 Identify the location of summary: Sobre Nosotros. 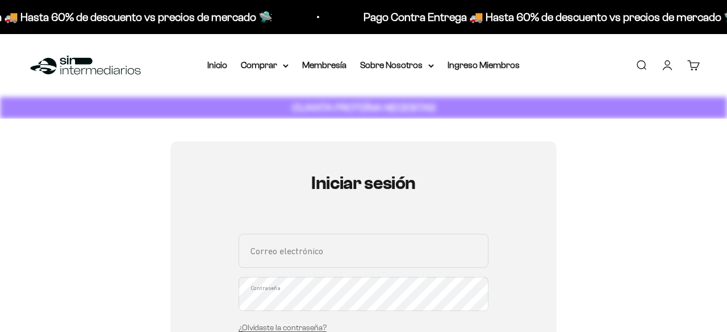
(397, 65).